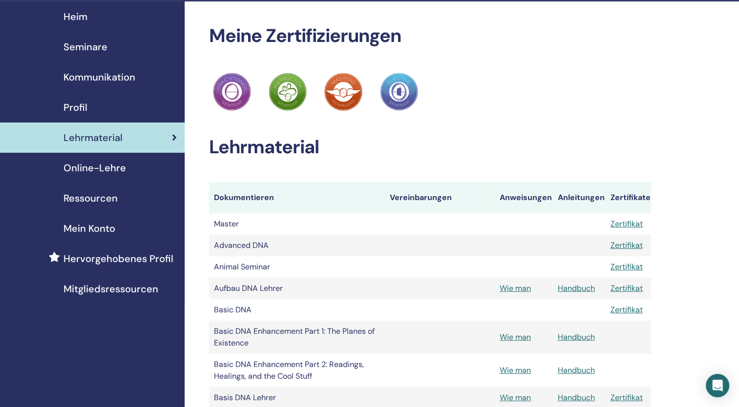 The image size is (739, 407). What do you see at coordinates (297, 289) in the screenshot?
I see `td: Aufbau DNA Lehrer` at bounding box center [297, 289].